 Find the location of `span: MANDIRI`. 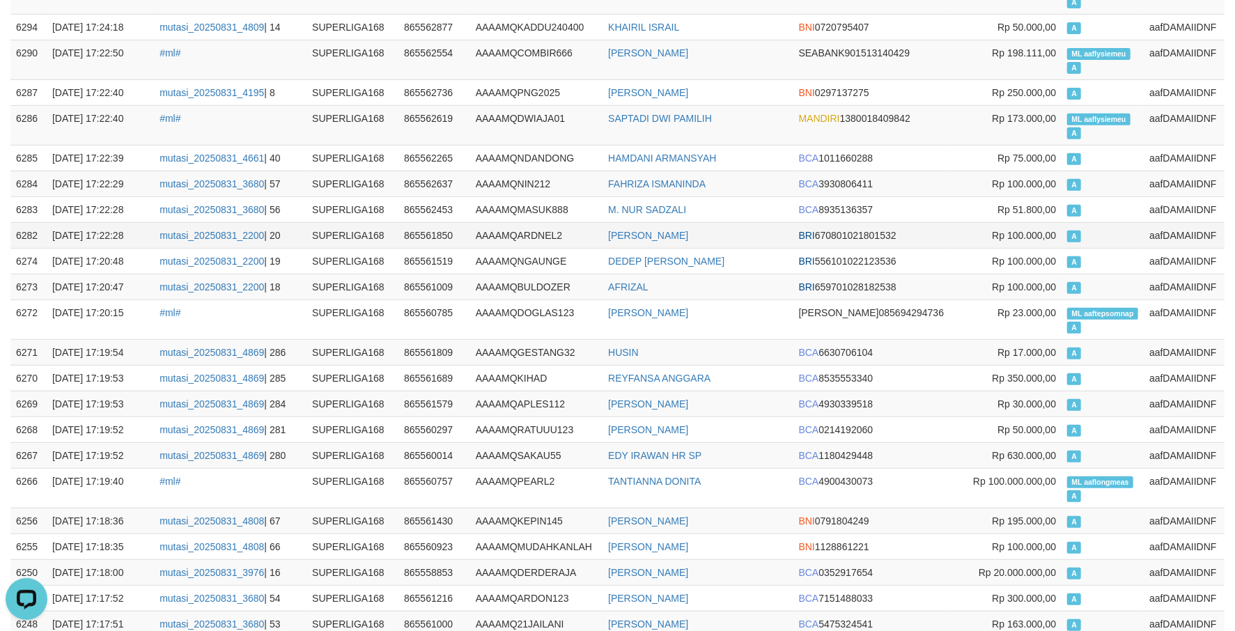

span: MANDIRI is located at coordinates (819, 118).